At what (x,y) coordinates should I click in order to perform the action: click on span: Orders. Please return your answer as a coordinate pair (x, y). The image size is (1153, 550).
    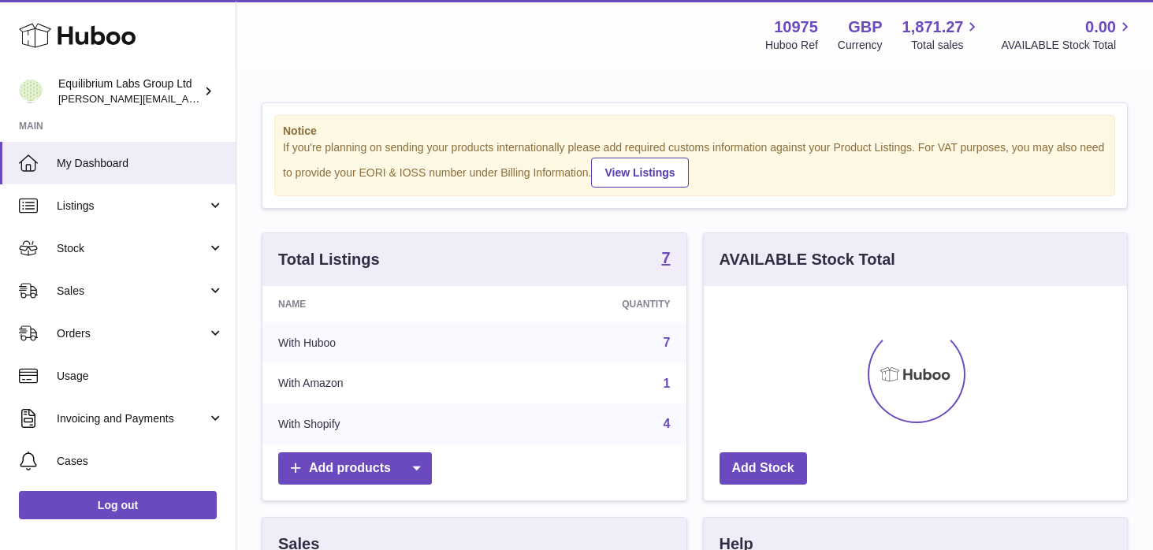
    Looking at the image, I should click on (132, 333).